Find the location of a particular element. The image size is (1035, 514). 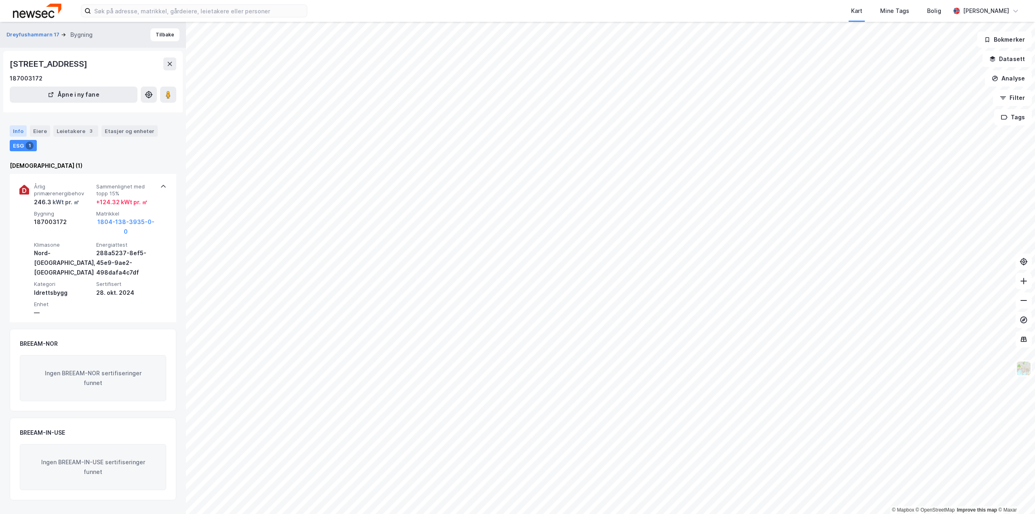

button: Tags is located at coordinates (1013, 117).